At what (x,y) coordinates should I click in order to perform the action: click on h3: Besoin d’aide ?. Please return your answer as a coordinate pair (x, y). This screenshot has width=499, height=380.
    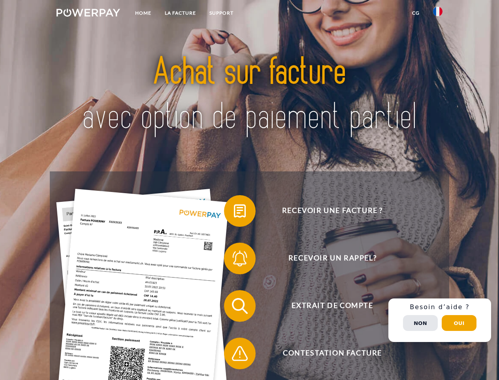
    Looking at the image, I should click on (440, 307).